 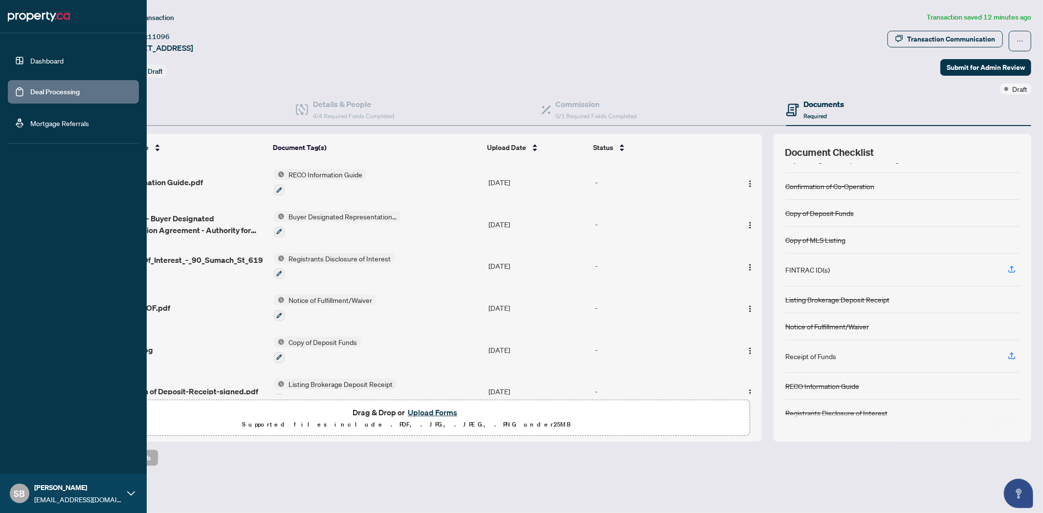 I want to click on th: Document Tag(s), so click(x=376, y=148).